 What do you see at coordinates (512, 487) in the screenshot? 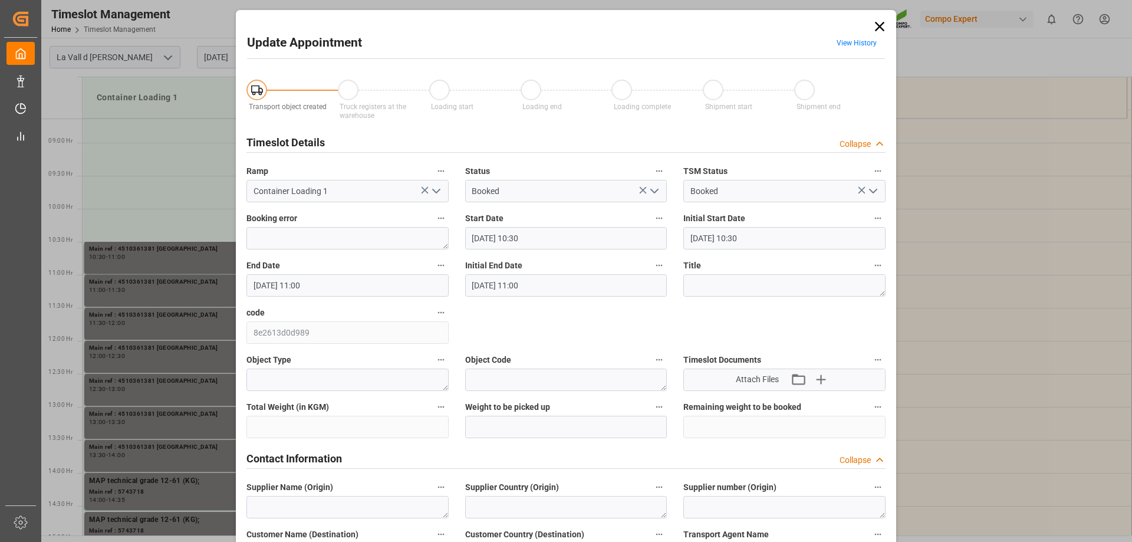
I see `span: Supplier Country (Origin)` at bounding box center [512, 487].